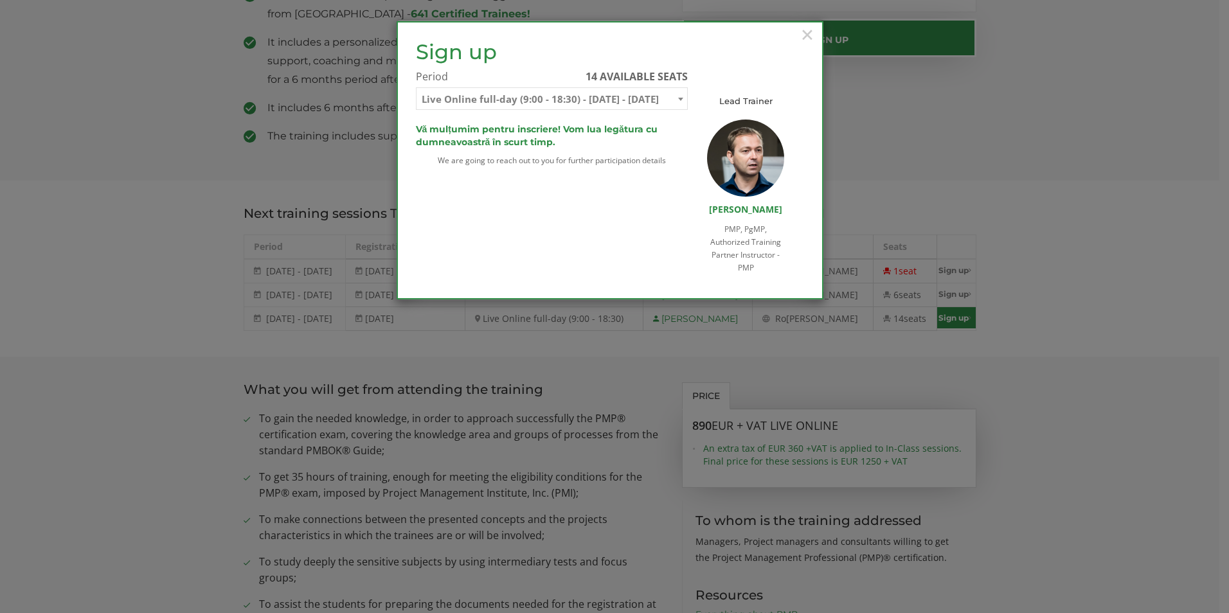  What do you see at coordinates (745, 101) in the screenshot?
I see `h3: Lead Trainer` at bounding box center [745, 101].